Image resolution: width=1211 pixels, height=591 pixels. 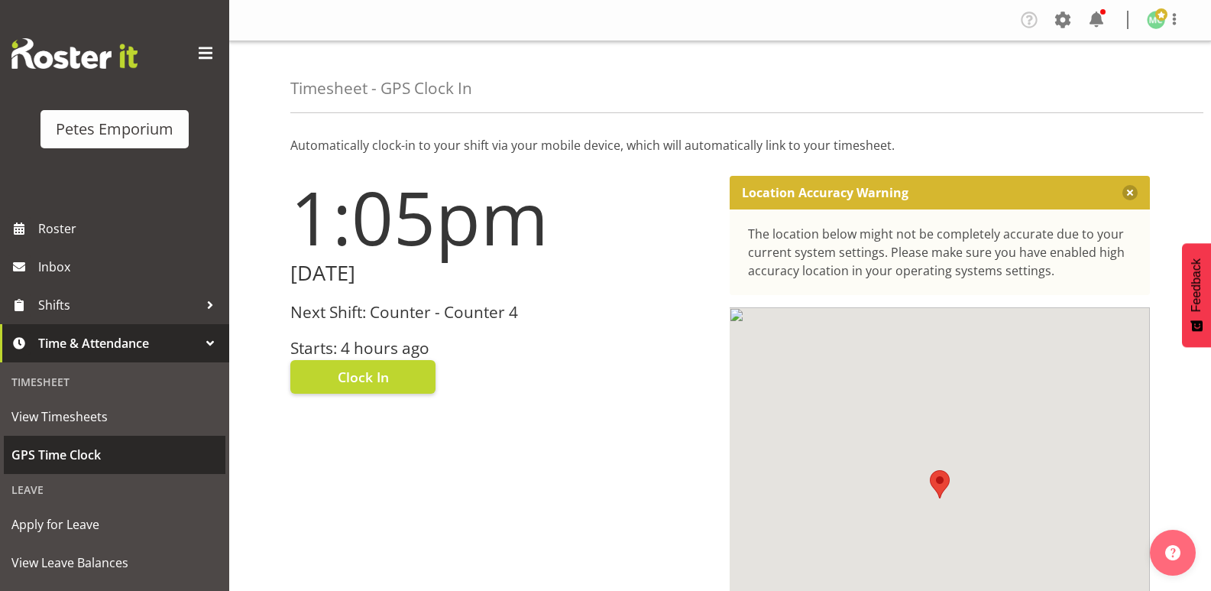 I want to click on h3: Starts: 4 hours ago, so click(x=501, y=348).